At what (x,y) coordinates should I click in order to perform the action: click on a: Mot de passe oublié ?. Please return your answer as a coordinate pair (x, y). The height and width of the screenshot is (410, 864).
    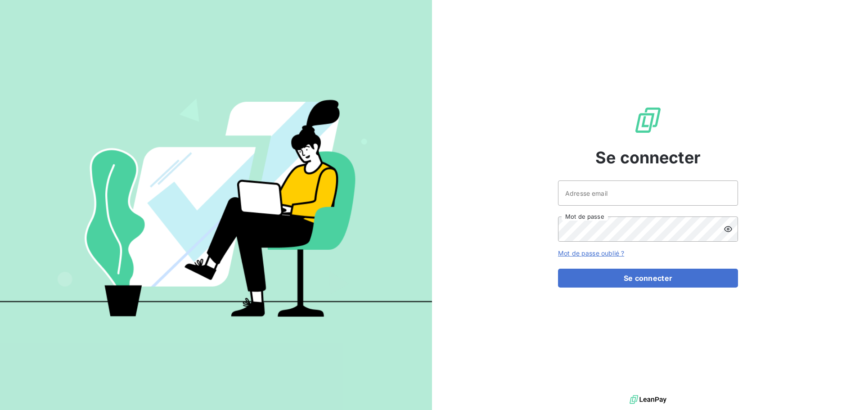
    Looking at the image, I should click on (591, 253).